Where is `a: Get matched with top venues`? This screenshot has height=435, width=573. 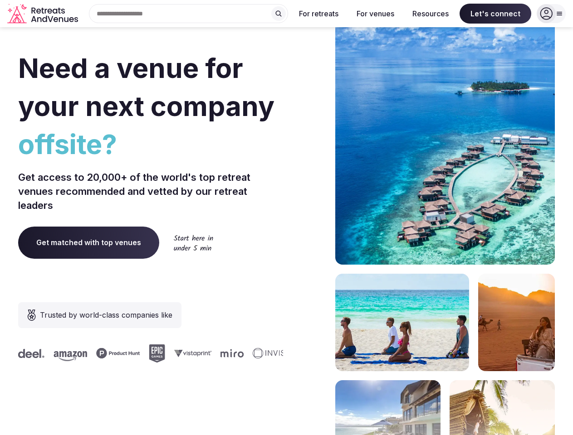 a: Get matched with top venues is located at coordinates (88, 243).